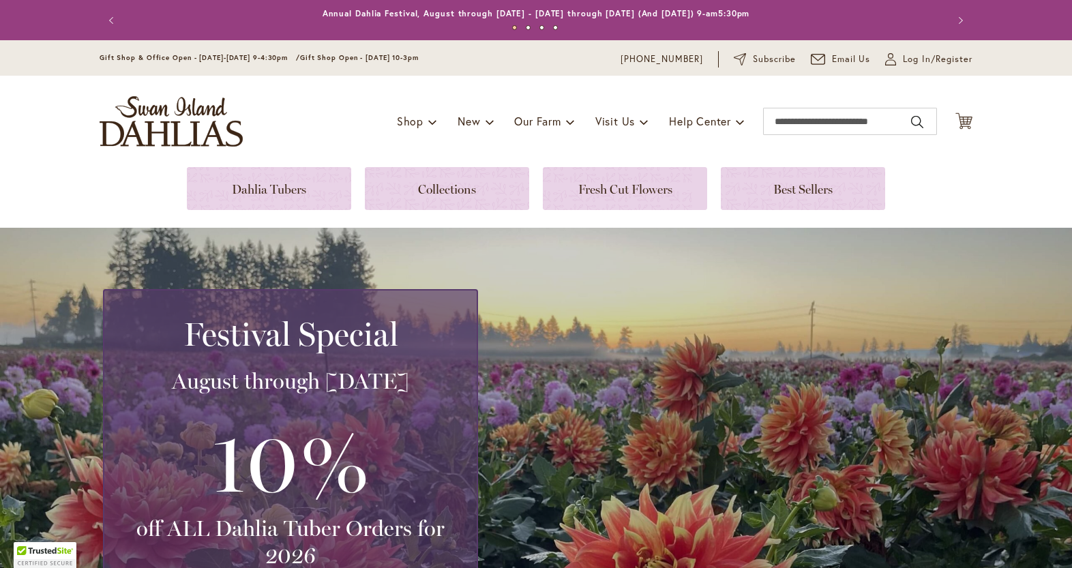 This screenshot has width=1072, height=568. What do you see at coordinates (774, 59) in the screenshot?
I see `span: Subscribe` at bounding box center [774, 59].